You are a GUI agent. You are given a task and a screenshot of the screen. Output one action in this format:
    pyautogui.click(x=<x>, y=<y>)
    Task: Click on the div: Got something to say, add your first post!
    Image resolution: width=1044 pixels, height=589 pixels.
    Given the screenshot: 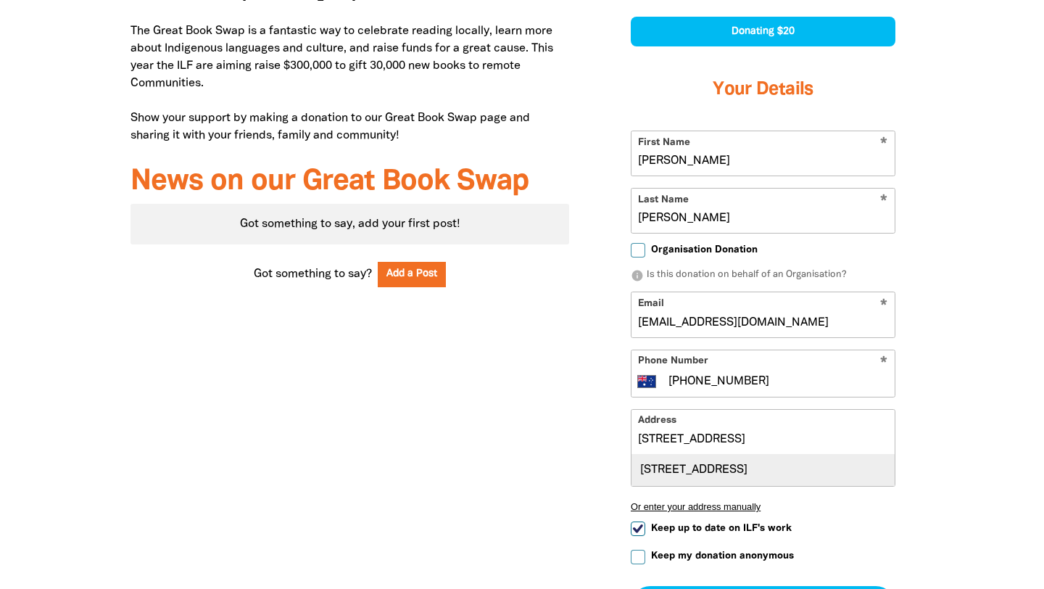 What is the action you would take?
    pyautogui.click(x=349, y=224)
    